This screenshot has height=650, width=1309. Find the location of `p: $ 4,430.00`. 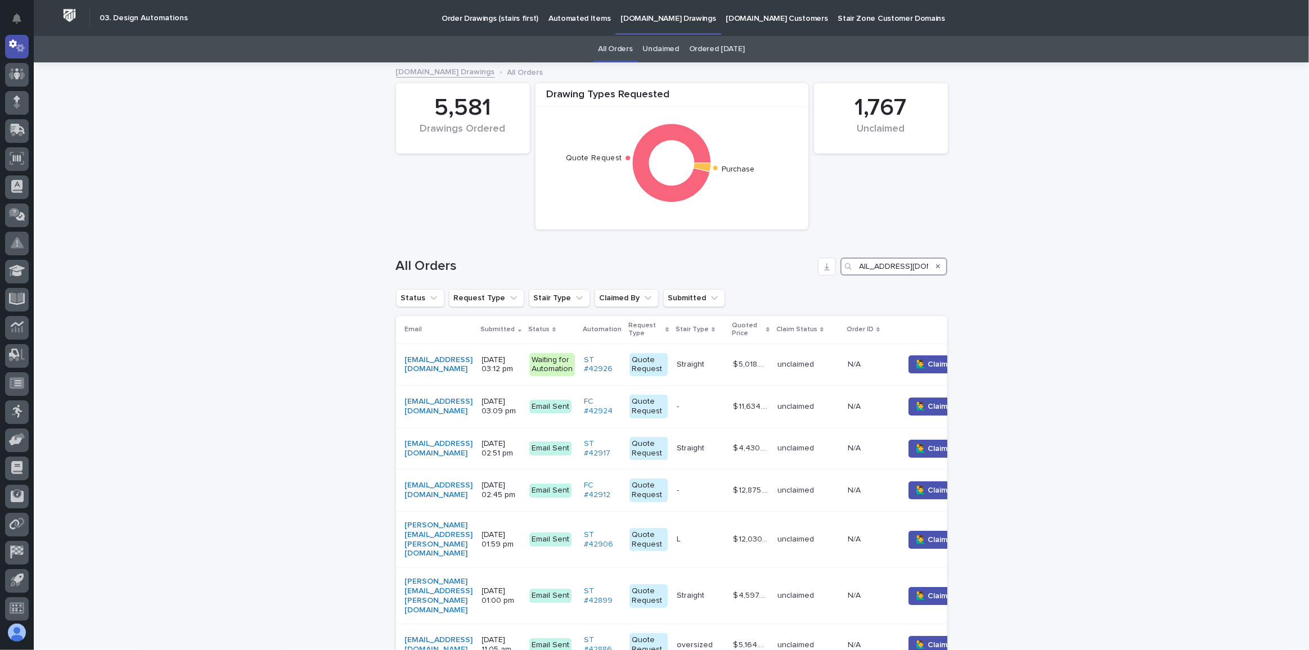

p: $ 4,430.00 is located at coordinates (752, 447).